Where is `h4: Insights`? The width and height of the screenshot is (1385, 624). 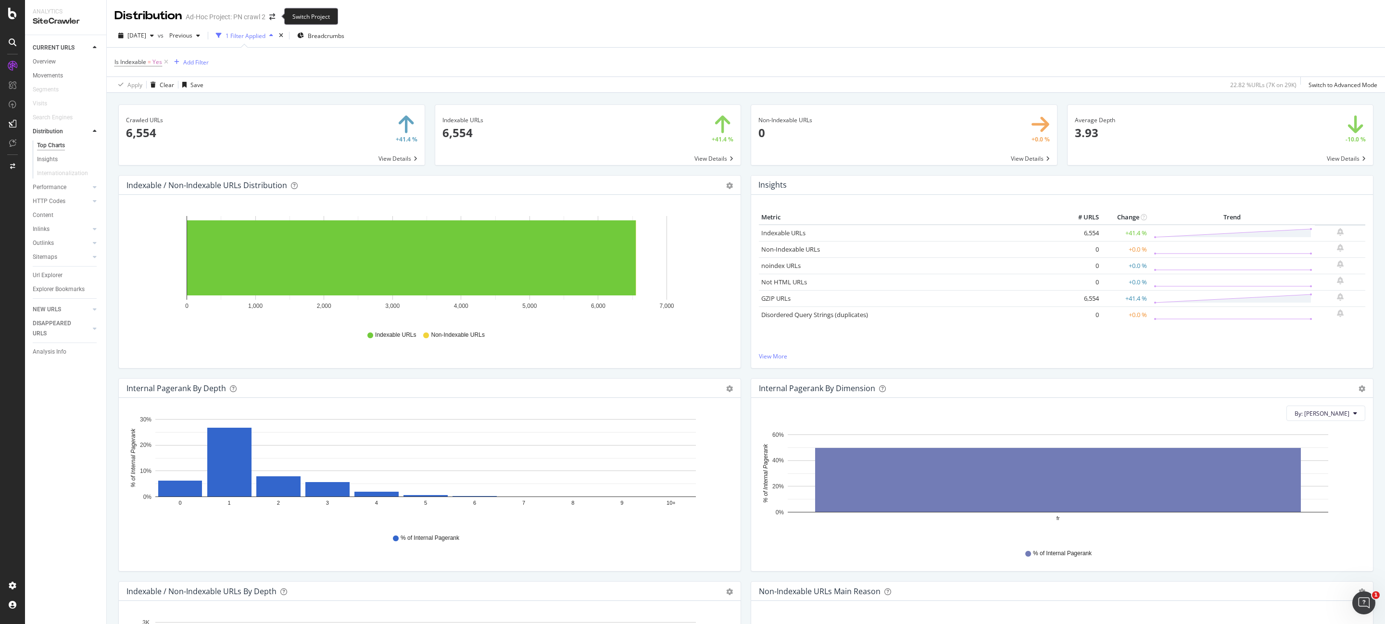
h4: Insights is located at coordinates (772, 185).